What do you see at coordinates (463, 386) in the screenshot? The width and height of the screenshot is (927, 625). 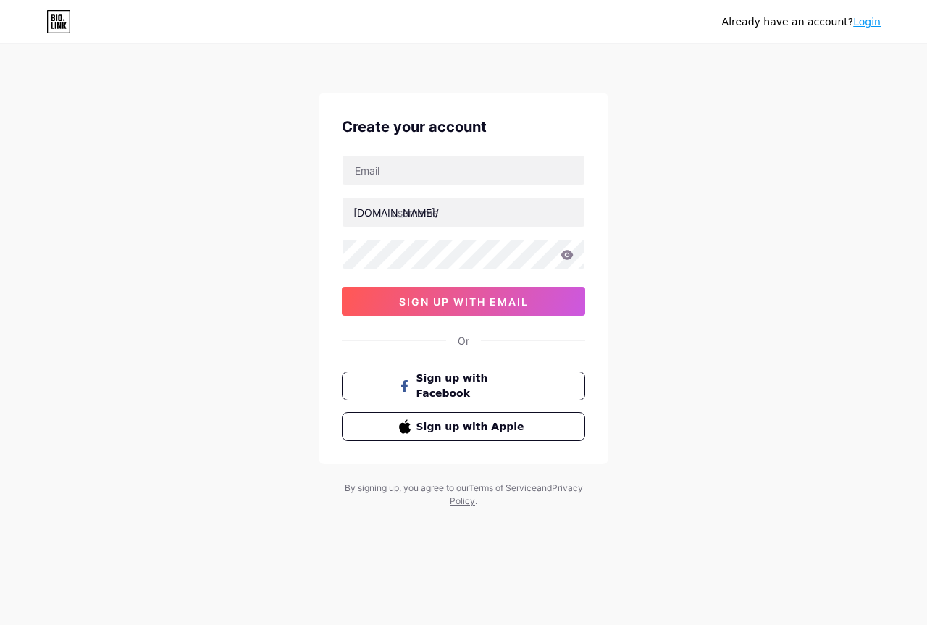 I see `button: Sign up with Facebook` at bounding box center [463, 386].